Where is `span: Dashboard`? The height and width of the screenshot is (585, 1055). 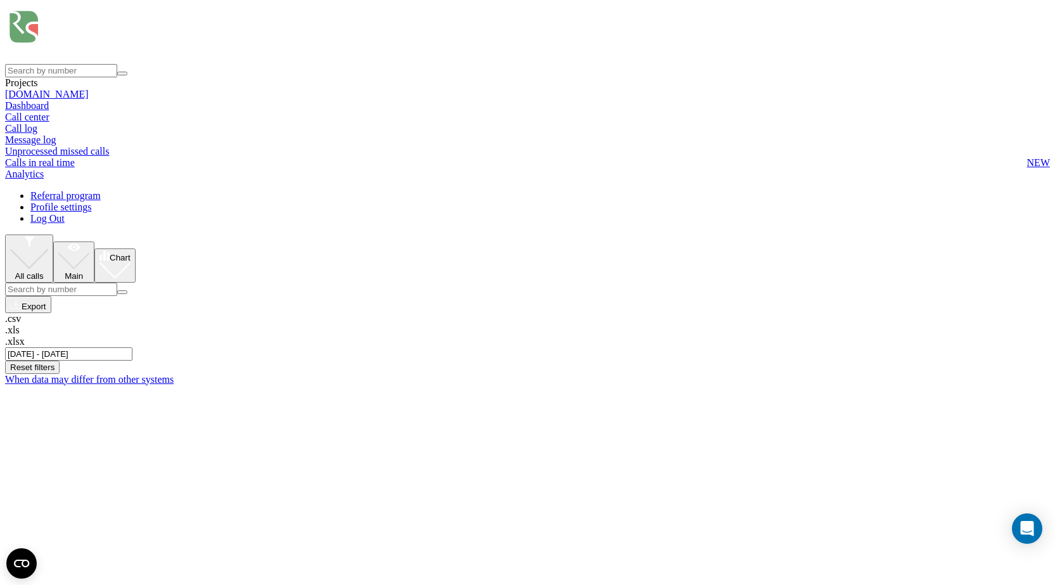 span: Dashboard is located at coordinates (27, 105).